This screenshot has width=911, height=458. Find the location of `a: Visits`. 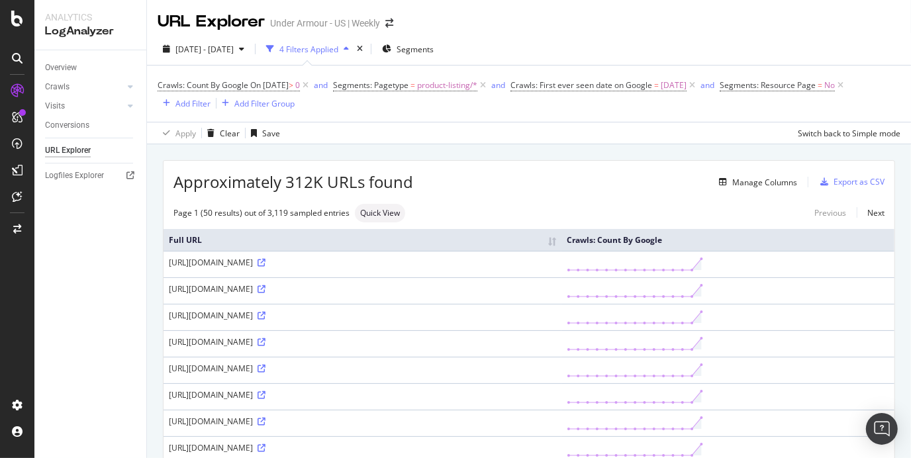

a: Visits is located at coordinates (84, 106).